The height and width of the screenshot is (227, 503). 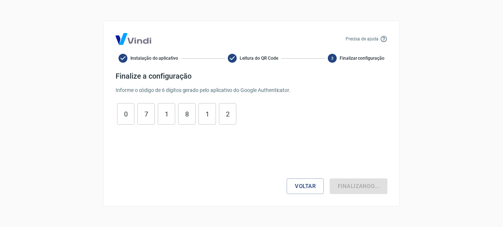 What do you see at coordinates (252, 76) in the screenshot?
I see `h4: Finalize a configuração` at bounding box center [252, 76].